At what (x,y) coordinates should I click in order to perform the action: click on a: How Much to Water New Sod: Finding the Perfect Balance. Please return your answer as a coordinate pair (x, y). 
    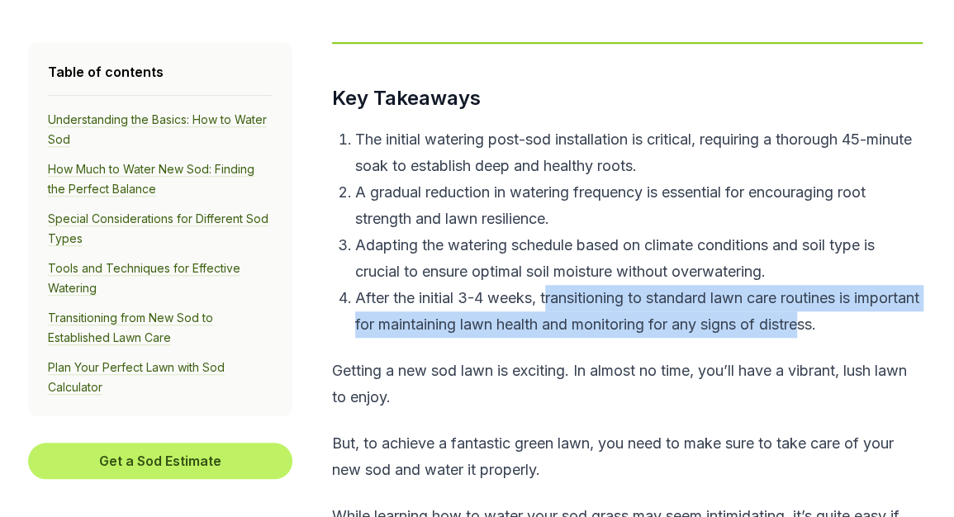
    Looking at the image, I should click on (151, 179).